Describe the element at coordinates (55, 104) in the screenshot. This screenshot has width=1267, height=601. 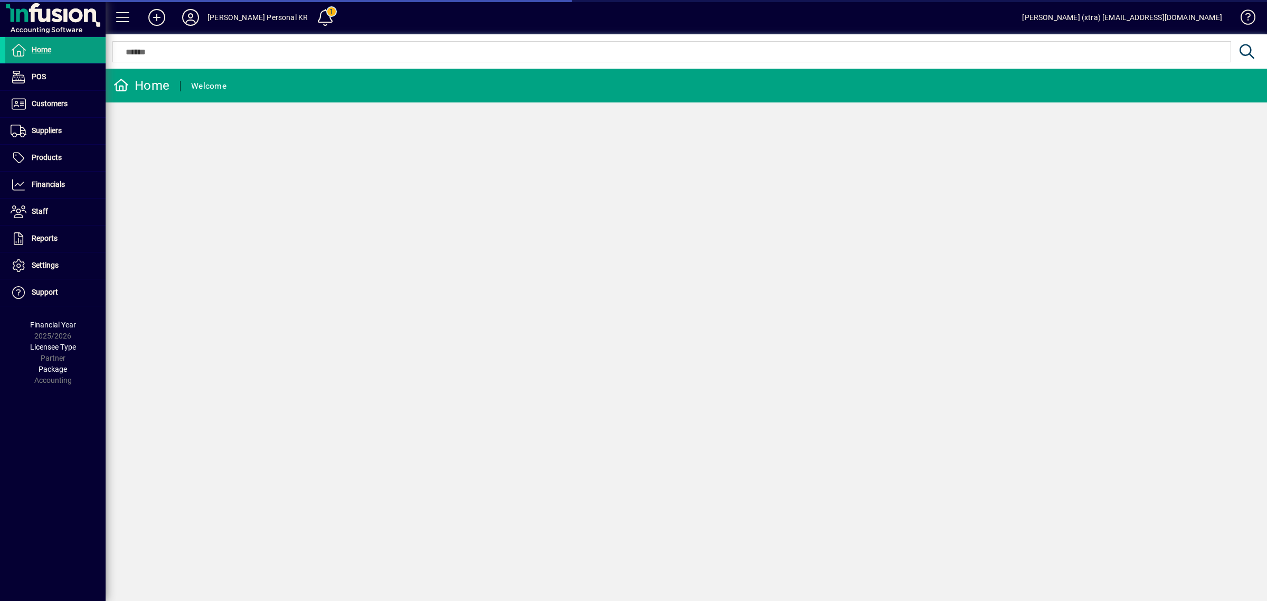
I see `a: Customers` at that location.